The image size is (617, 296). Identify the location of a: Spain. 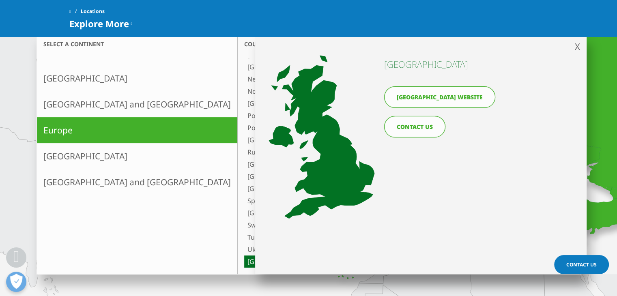
(328, 201).